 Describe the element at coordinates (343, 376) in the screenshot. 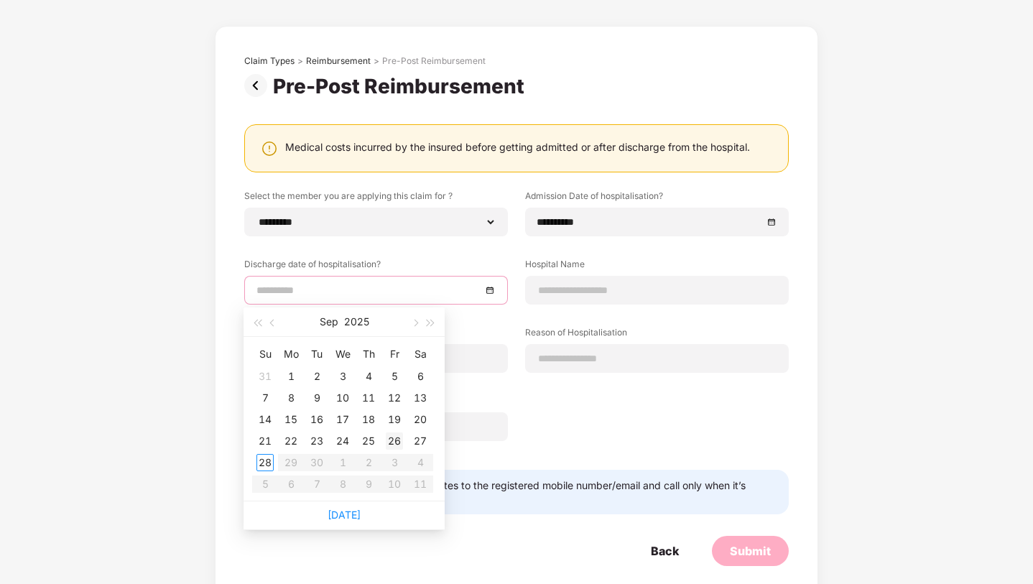

I see `td: 2025-09-03` at that location.